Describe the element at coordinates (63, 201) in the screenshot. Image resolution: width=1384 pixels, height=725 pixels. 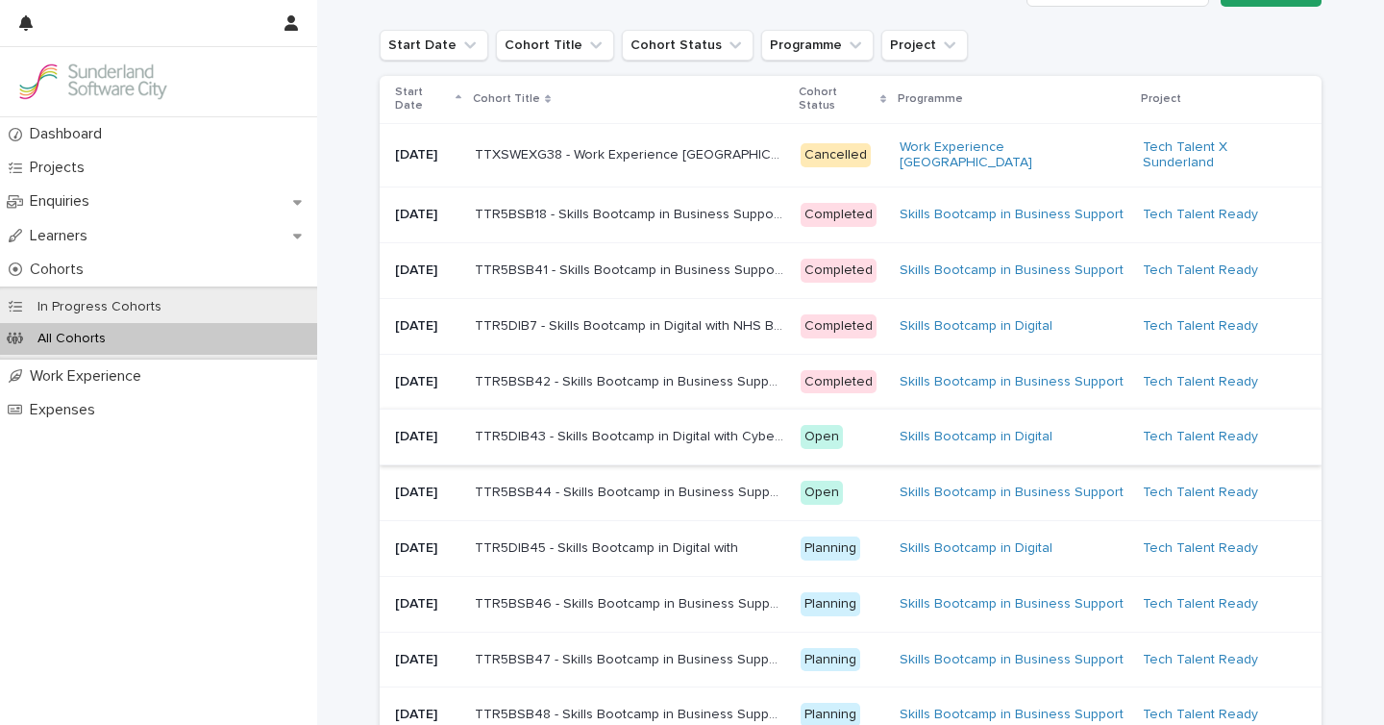
I see `p: Enquiries` at that location.